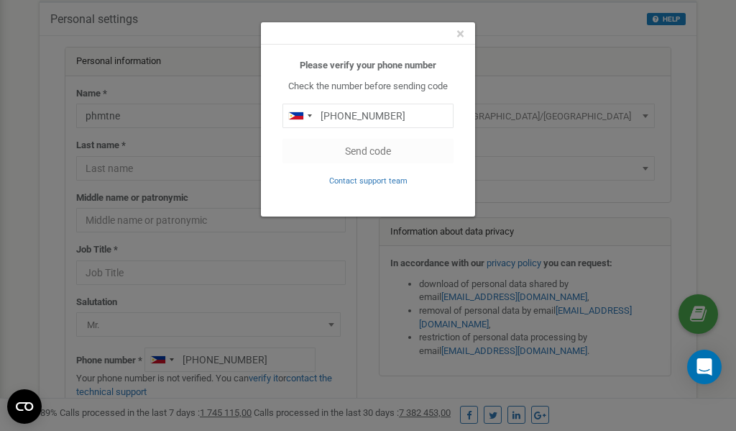 This screenshot has height=431, width=736. I want to click on button: Open CMP widget, so click(24, 406).